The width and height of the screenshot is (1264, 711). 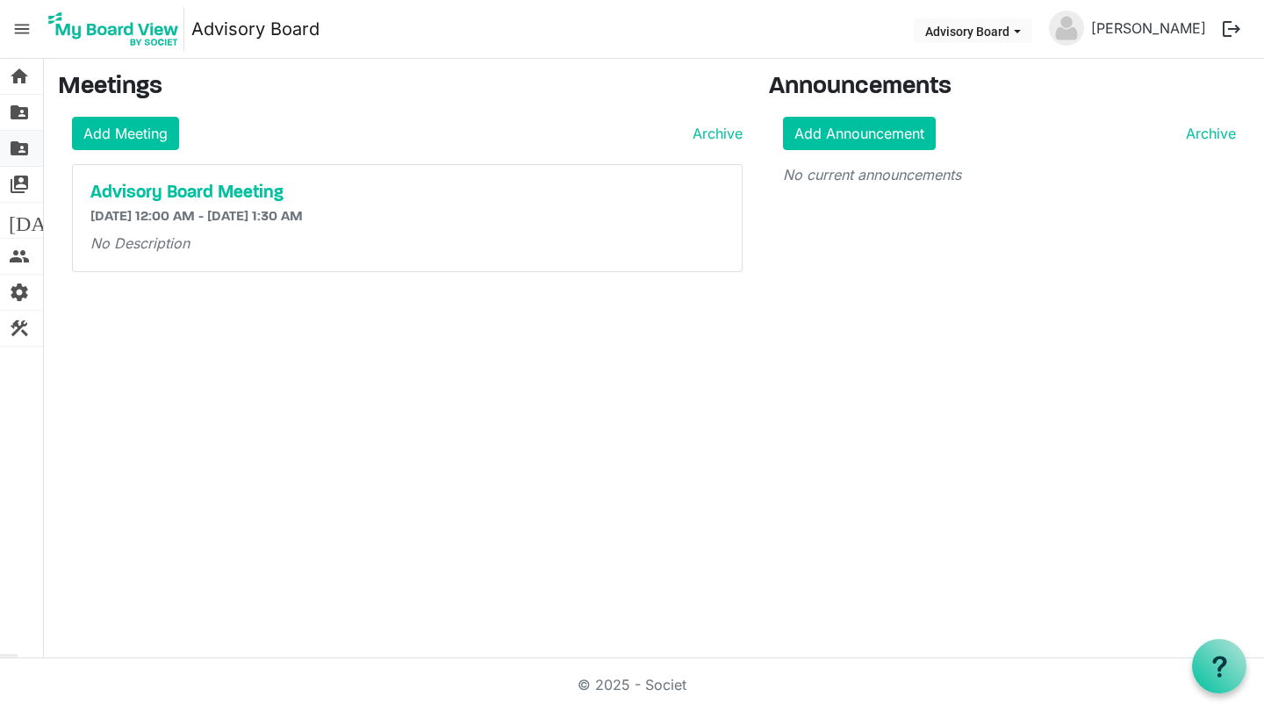 I want to click on span: menu, so click(x=22, y=29).